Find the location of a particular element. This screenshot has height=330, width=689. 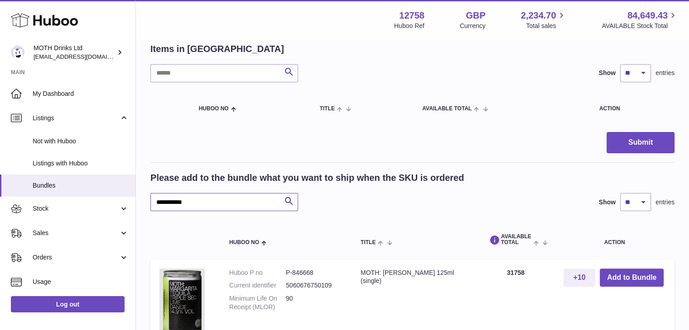

span: Bundles is located at coordinates (81, 186).